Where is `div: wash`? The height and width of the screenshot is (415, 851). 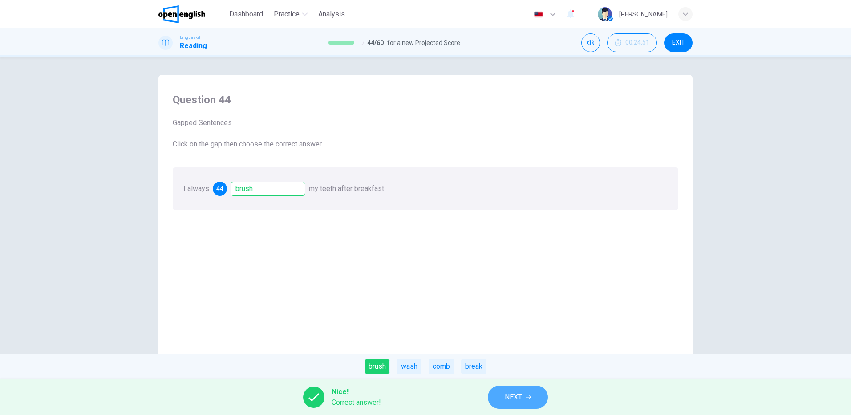 div: wash is located at coordinates (409, 366).